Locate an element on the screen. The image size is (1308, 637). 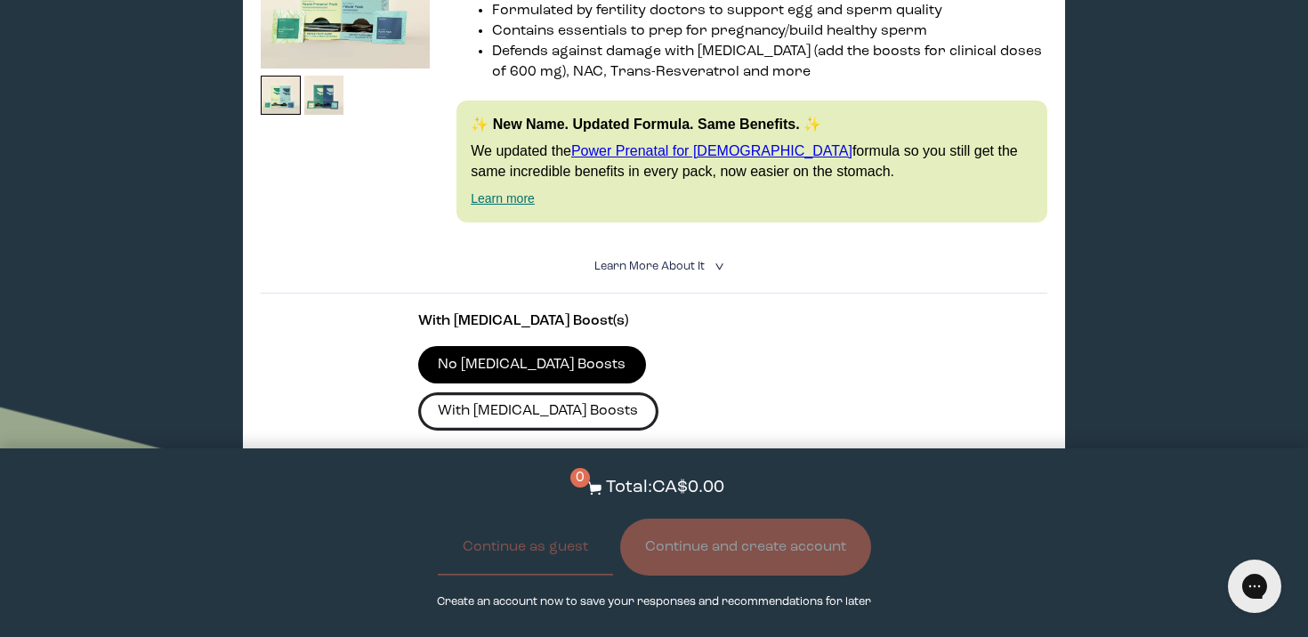
p: We updated the formula so you still get the same incredible benefits in every pack, now easier on... is located at coordinates (752, 161).